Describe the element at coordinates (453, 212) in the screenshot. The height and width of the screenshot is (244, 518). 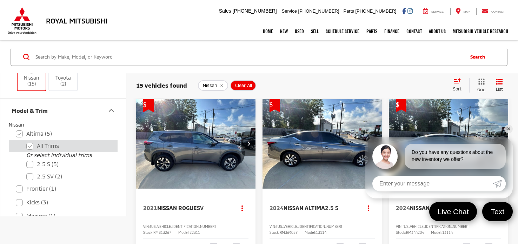
I see `span: Live Chat` at that location.